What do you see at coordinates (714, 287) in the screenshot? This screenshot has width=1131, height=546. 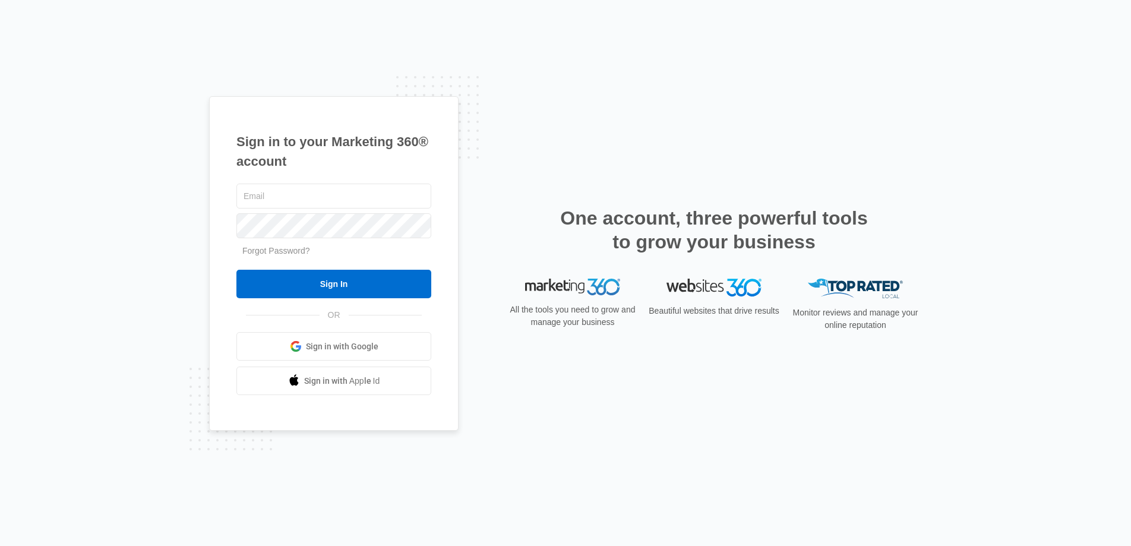 I see `img: Websites 360` at bounding box center [714, 287].